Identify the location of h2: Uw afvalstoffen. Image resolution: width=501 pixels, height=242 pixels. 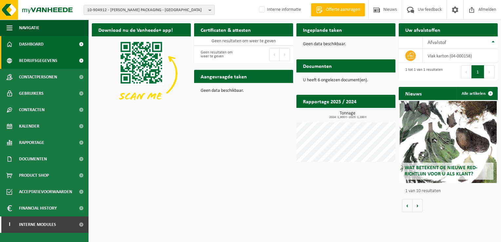
(423, 30).